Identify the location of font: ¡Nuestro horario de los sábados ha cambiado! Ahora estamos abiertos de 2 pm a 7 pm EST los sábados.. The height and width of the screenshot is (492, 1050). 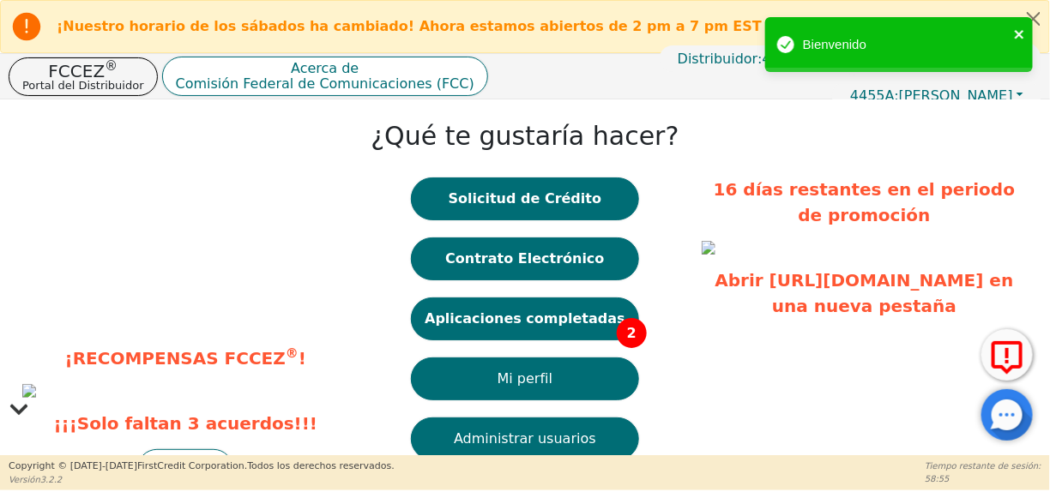
(460, 26).